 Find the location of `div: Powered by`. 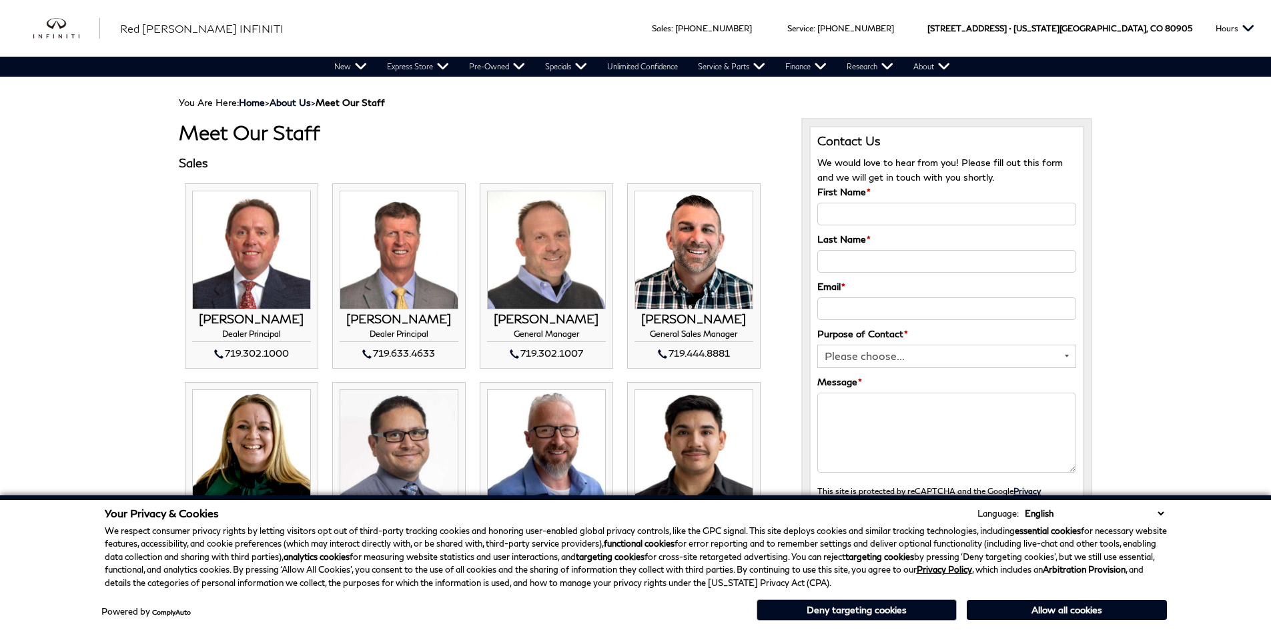

div: Powered by is located at coordinates (146, 612).